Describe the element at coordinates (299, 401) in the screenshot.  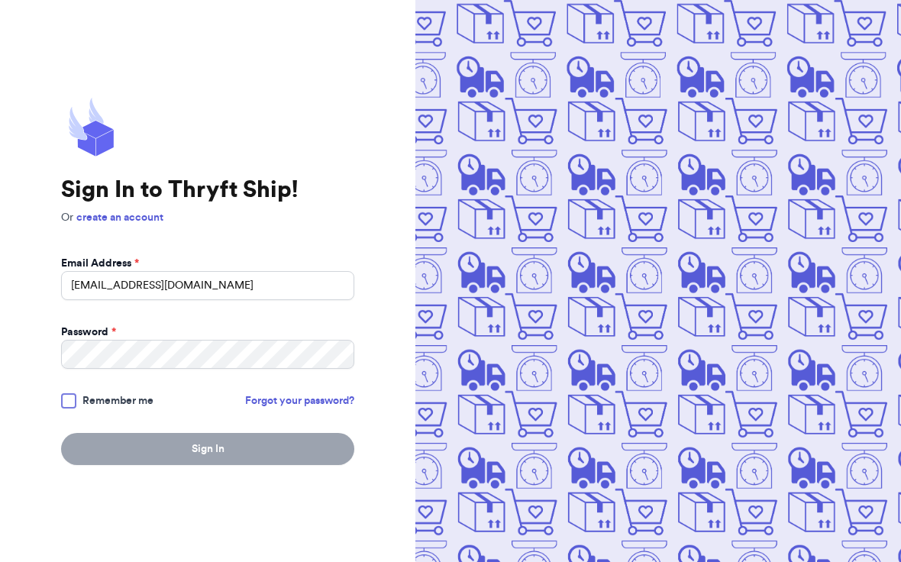
I see `a: Forgot your password?` at that location.